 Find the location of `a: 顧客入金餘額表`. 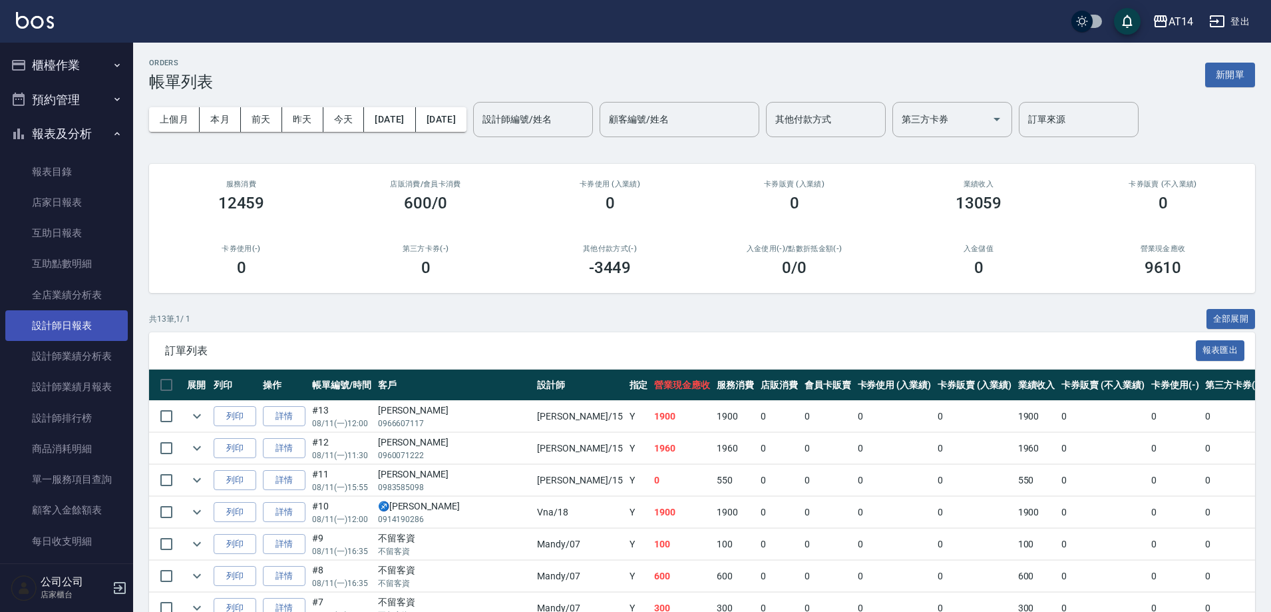

a: 顧客入金餘額表 is located at coordinates (67, 510).